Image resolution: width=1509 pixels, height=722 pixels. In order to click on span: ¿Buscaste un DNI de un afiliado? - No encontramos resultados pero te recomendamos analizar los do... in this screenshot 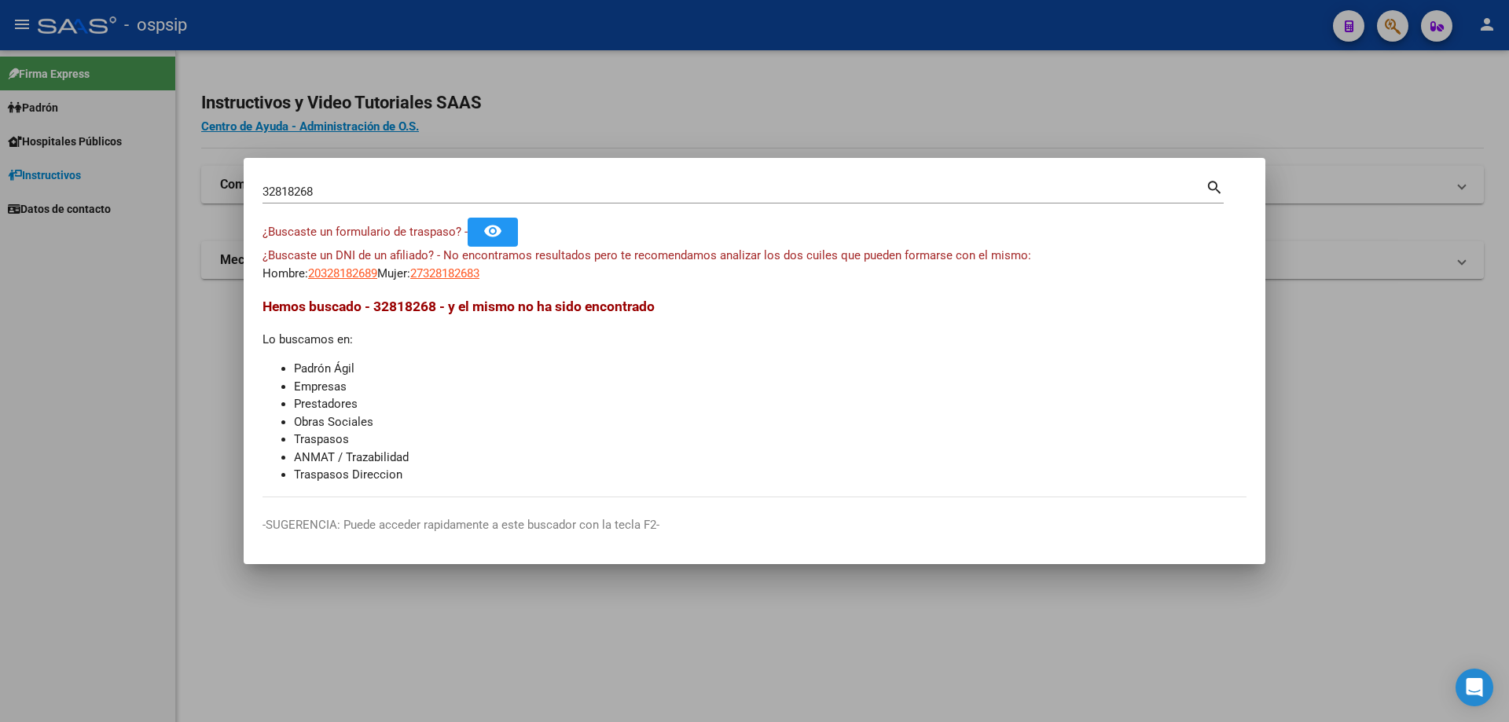, I will do `click(647, 255)`.